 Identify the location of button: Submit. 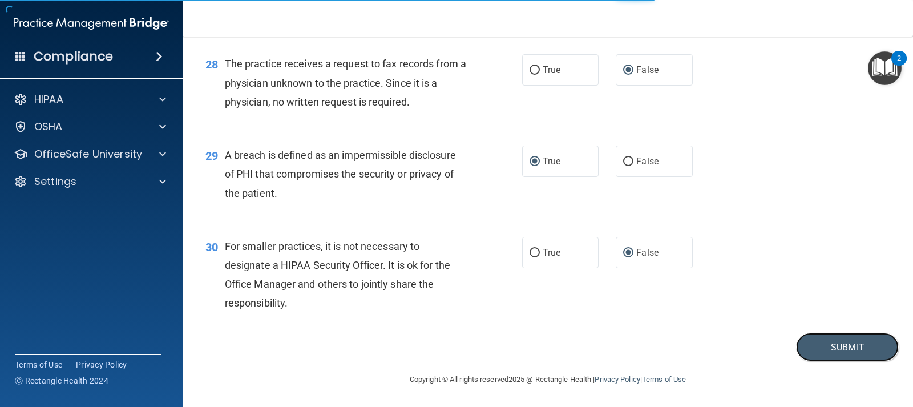
(848, 347).